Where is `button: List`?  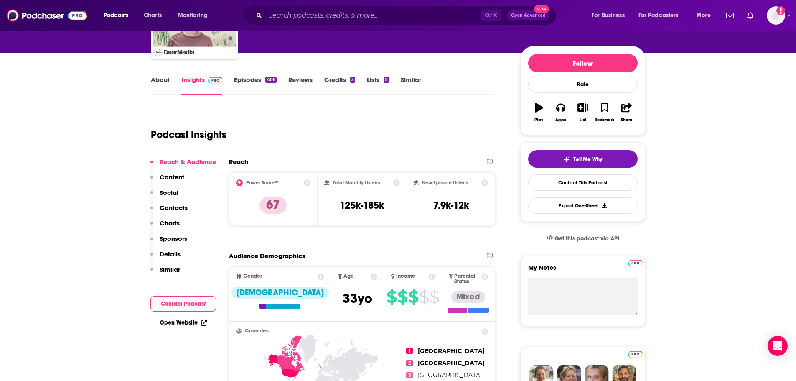
button: List is located at coordinates (583, 112).